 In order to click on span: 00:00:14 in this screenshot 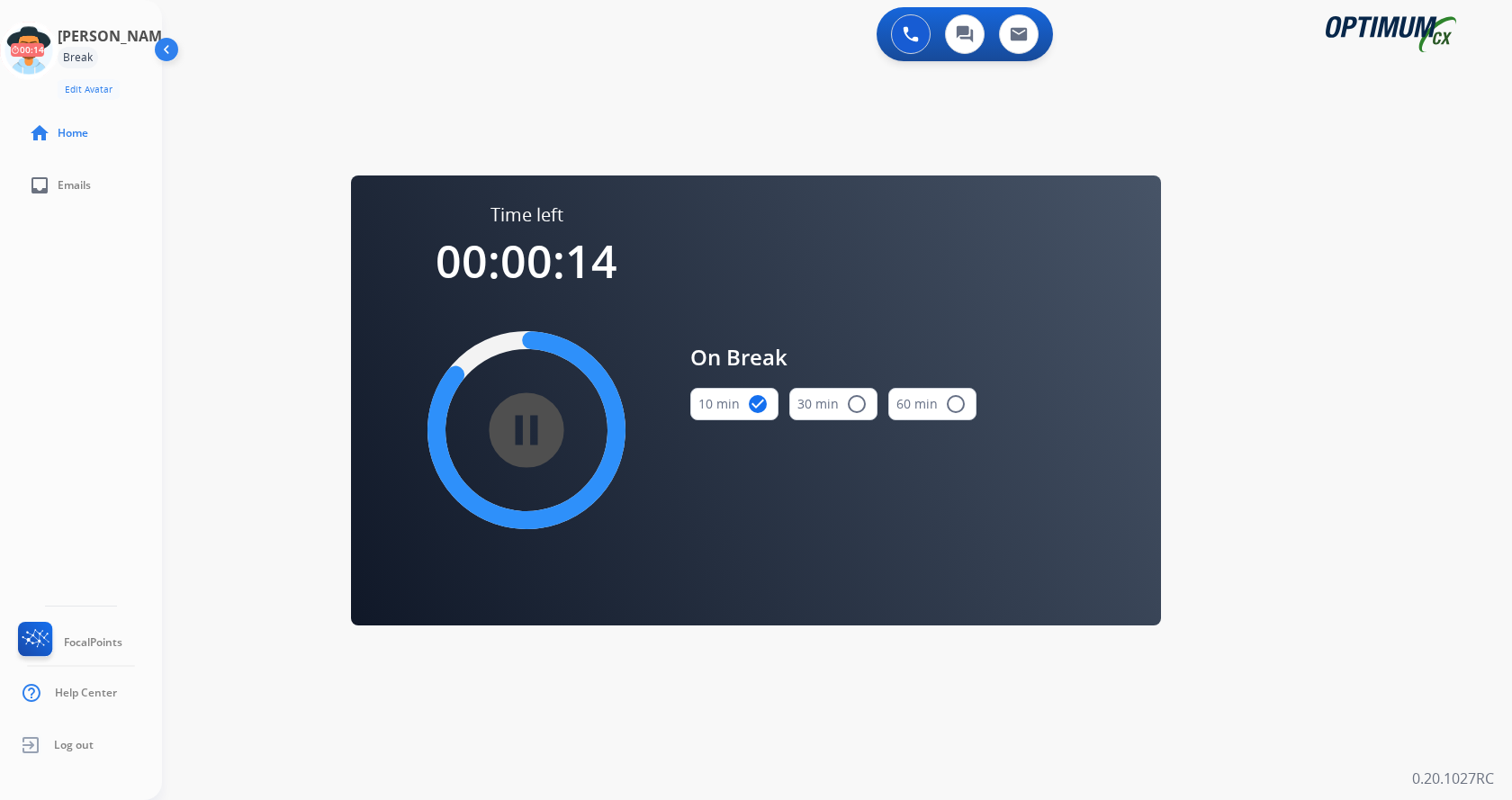, I will do `click(527, 261)`.